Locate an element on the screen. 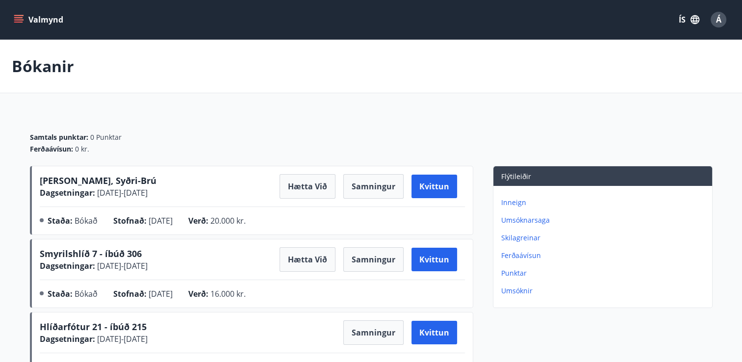 The height and width of the screenshot is (362, 742). p: Umsóknir is located at coordinates (605, 291).